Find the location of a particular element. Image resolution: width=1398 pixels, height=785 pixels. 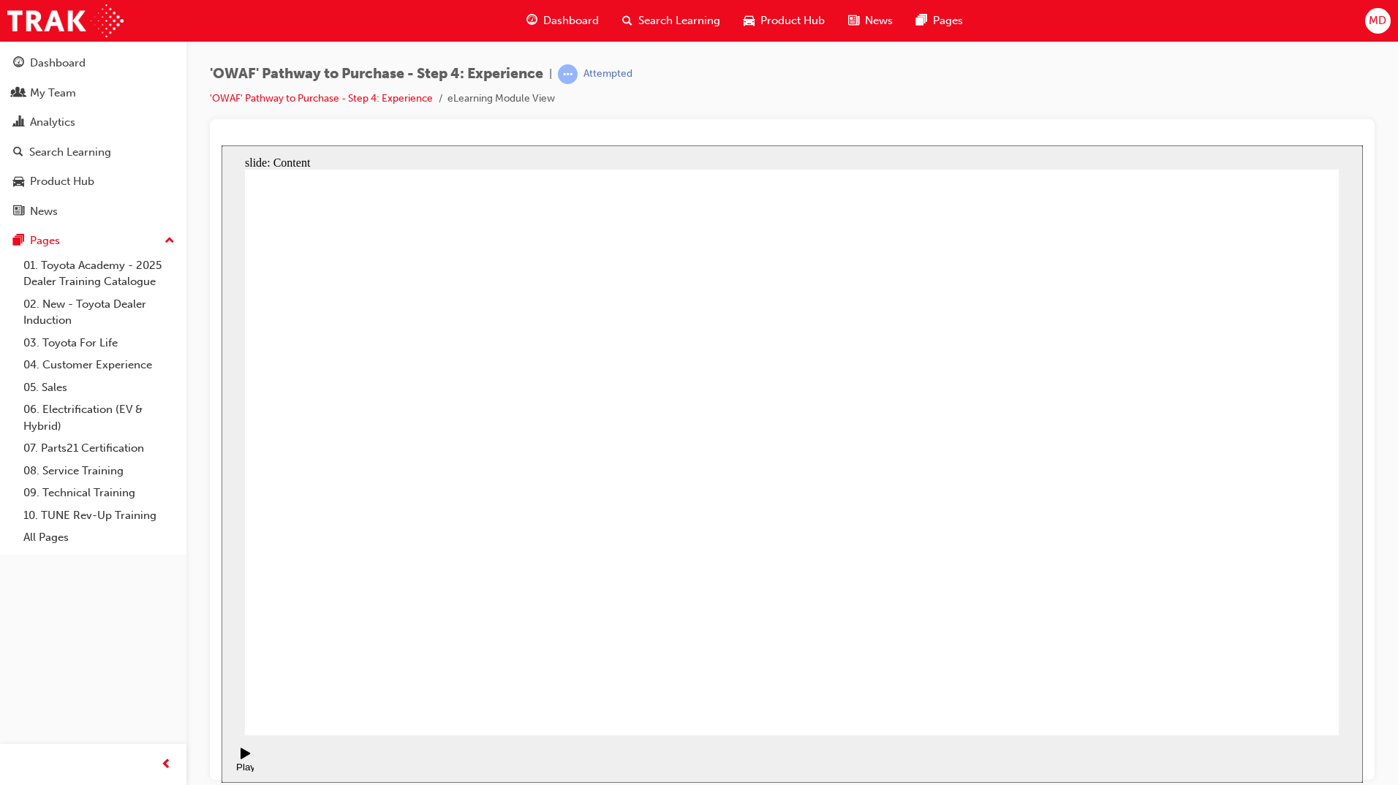

a: news-iconNews is located at coordinates (870, 20).